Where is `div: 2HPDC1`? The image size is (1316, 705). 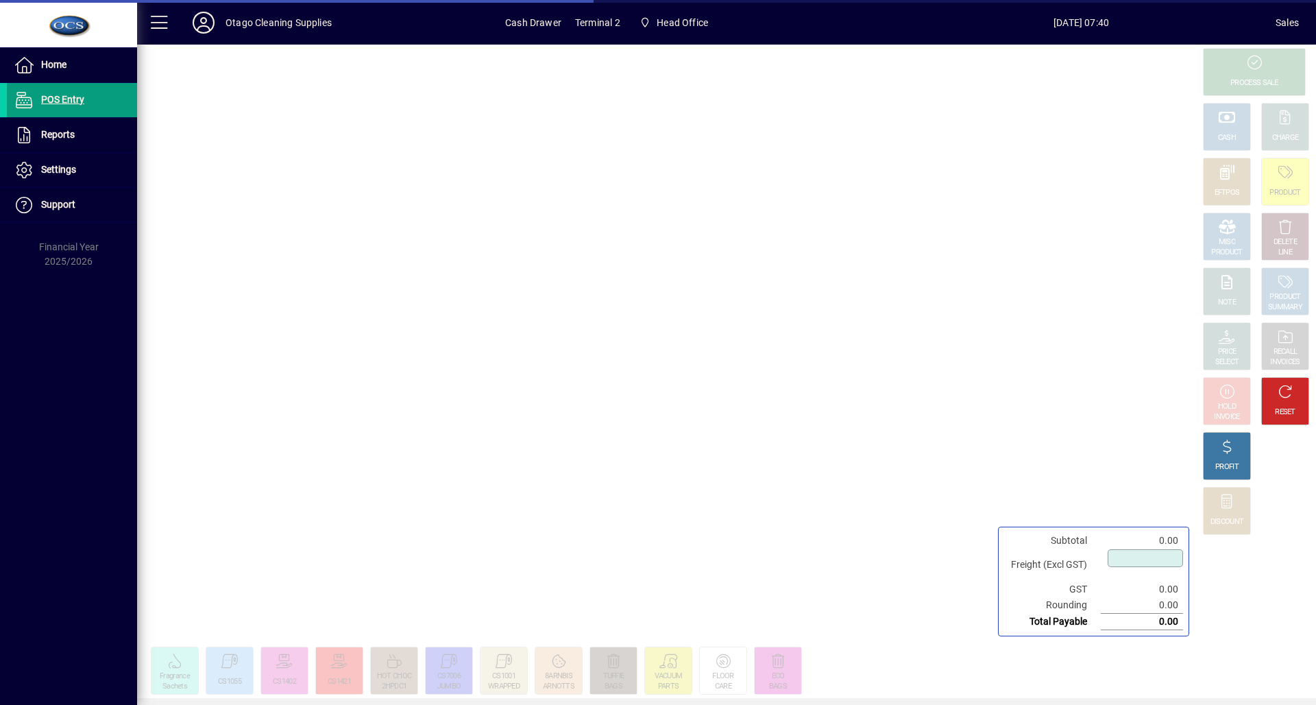
div: 2HPDC1 is located at coordinates (394, 686).